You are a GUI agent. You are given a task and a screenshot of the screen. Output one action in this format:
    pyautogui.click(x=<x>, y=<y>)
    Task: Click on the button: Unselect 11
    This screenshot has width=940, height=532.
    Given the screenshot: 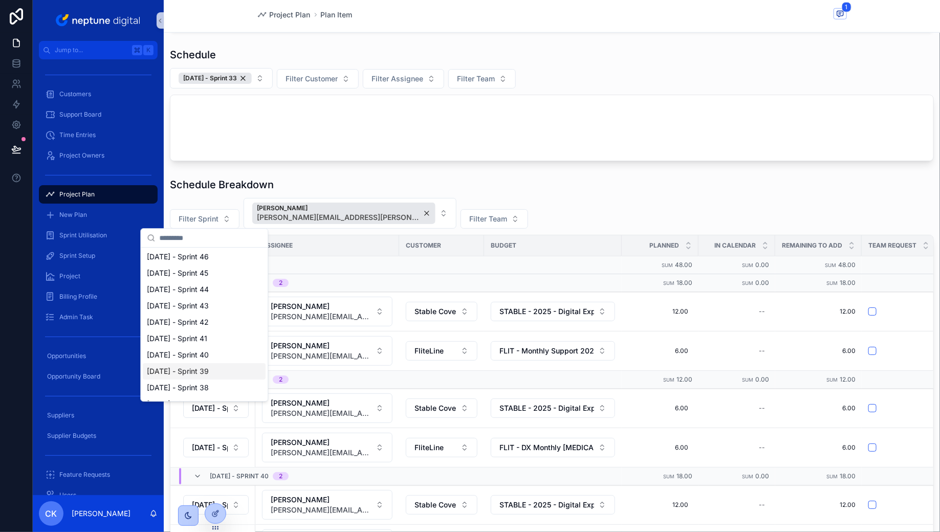 What is the action you would take?
    pyautogui.click(x=215, y=78)
    